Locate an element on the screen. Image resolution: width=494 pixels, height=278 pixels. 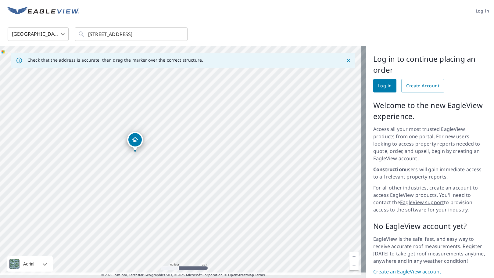
a: Log in is located at coordinates (385, 86).